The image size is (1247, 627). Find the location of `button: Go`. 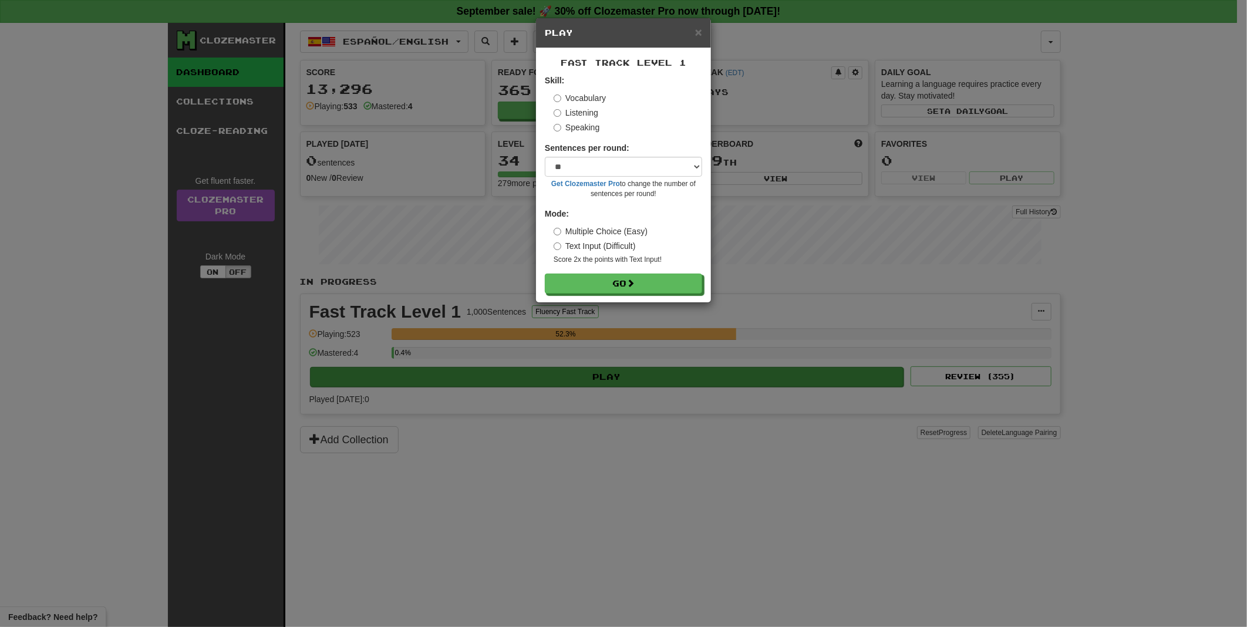

button: Go is located at coordinates (624, 284).